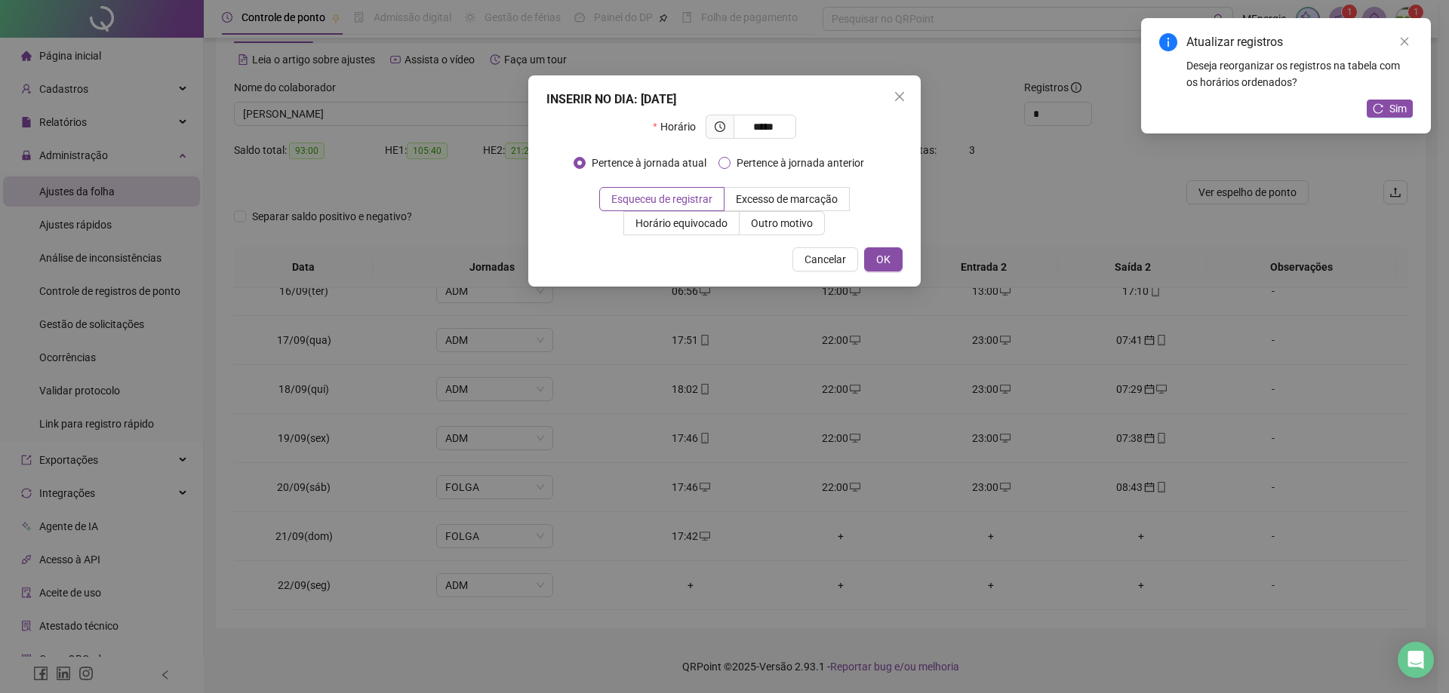 Image resolution: width=1449 pixels, height=693 pixels. I want to click on a: Close, so click(1404, 42).